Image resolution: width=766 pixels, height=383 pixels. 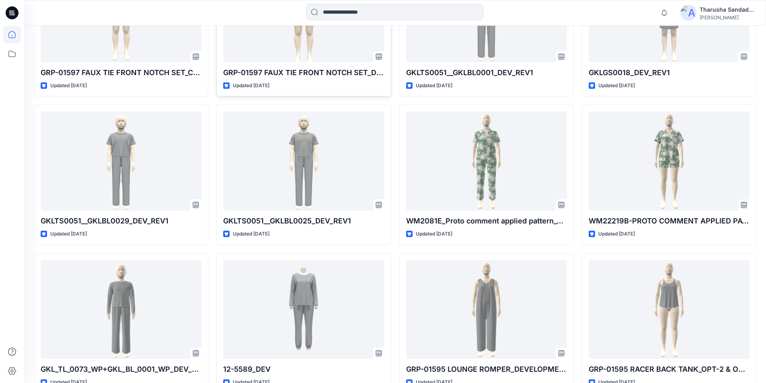 I want to click on p: WM2081E_Proto comment applied pattern_Colorway_REV8, so click(x=487, y=221).